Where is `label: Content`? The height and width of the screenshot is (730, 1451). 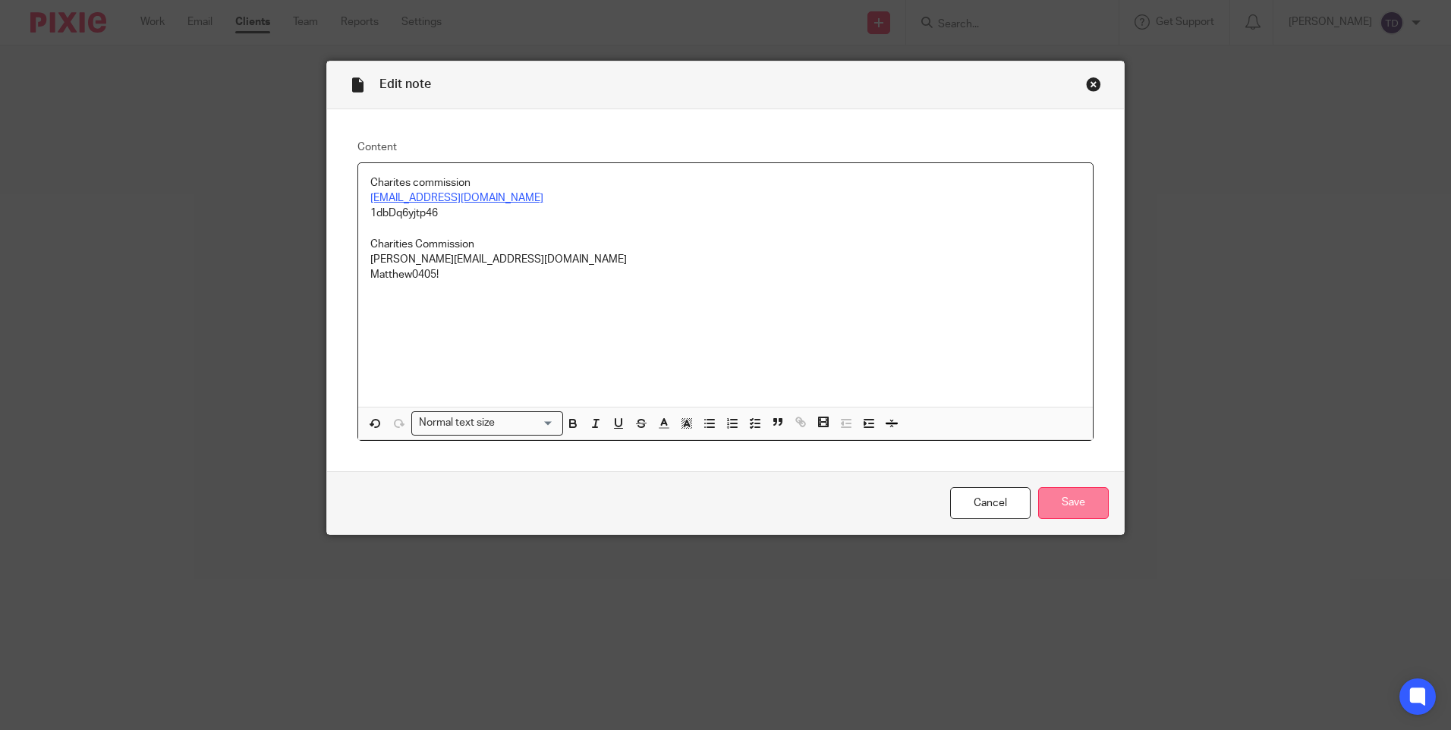
label: Content is located at coordinates (726, 147).